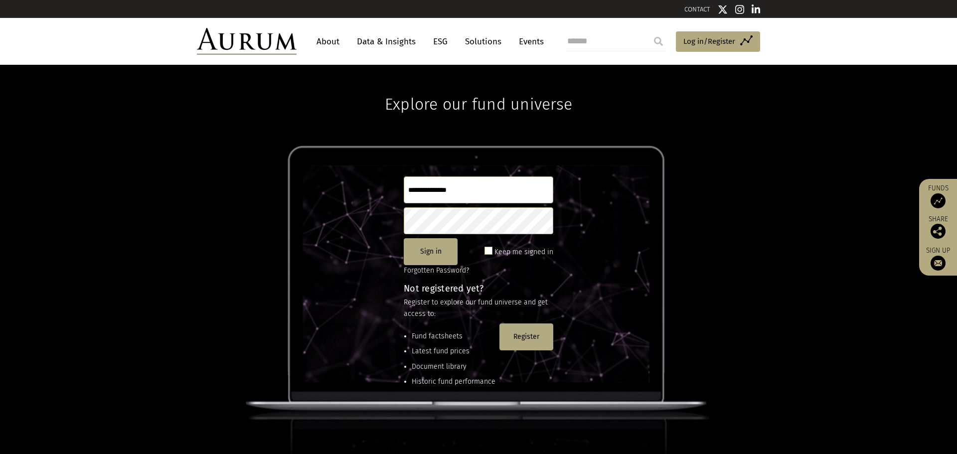  What do you see at coordinates (756, 9) in the screenshot?
I see `img: Linkedin icon` at bounding box center [756, 9].